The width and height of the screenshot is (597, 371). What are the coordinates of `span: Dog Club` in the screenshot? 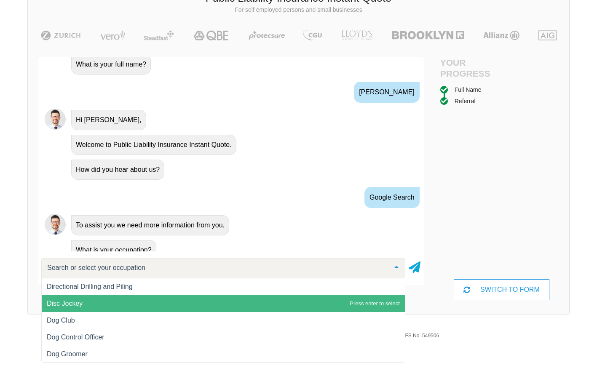 It's located at (61, 320).